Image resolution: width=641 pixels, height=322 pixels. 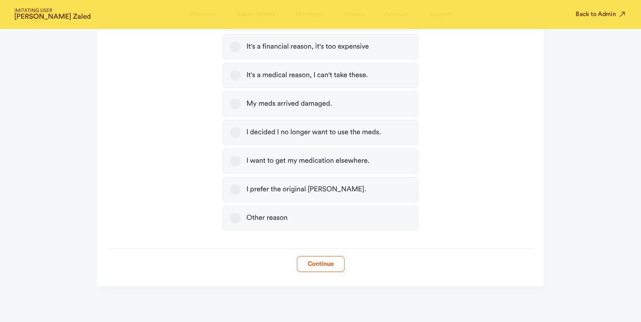 I want to click on button: I want to get my medication elsewhere., so click(x=236, y=161).